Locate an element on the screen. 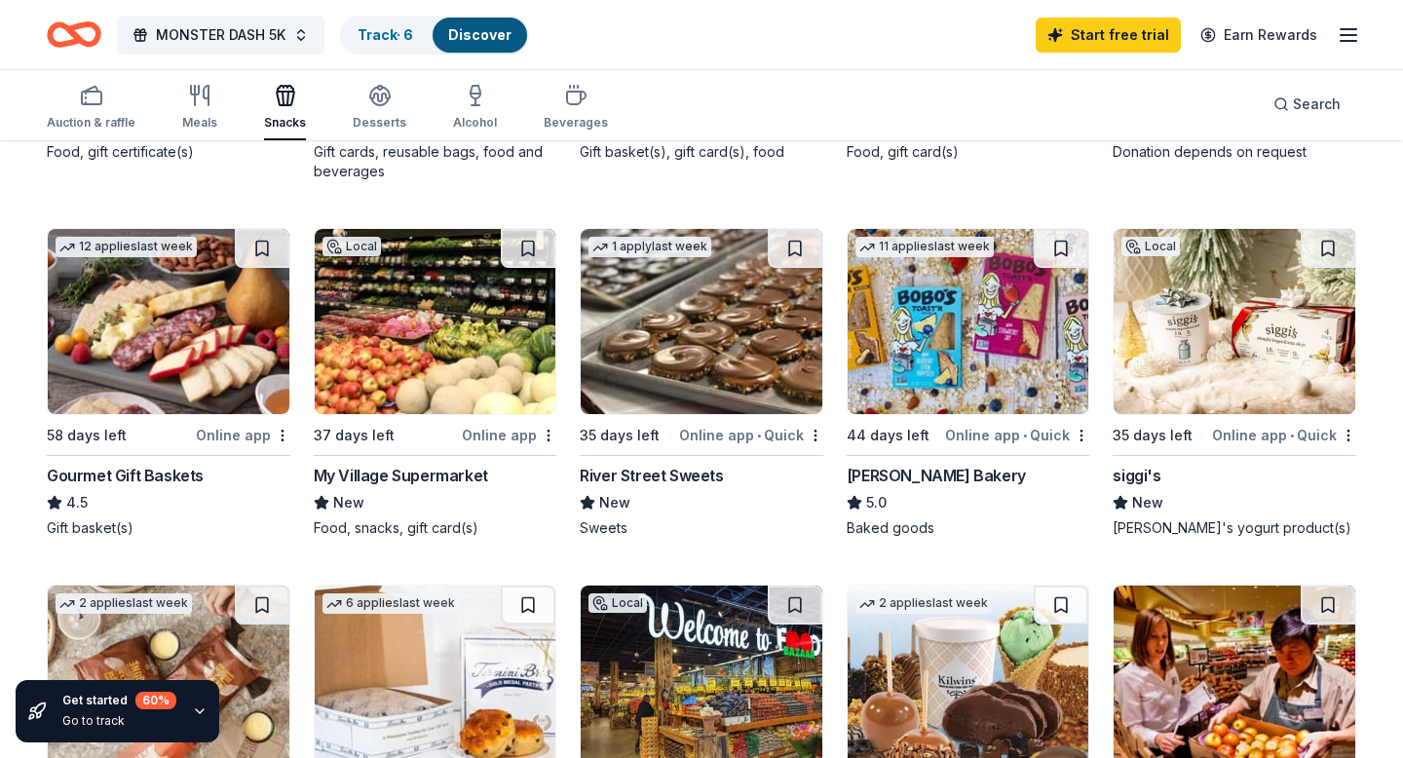 This screenshot has height=758, width=1403. button: MONSTER DASH 5K is located at coordinates (220, 35).